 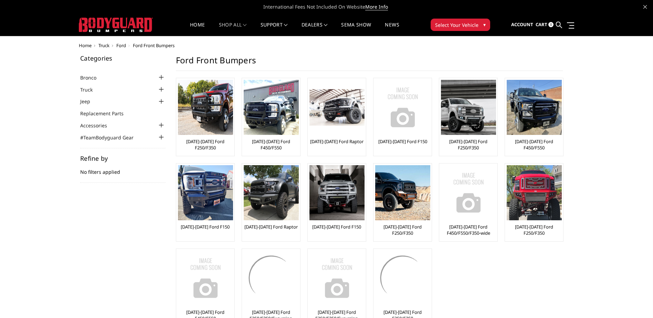 What do you see at coordinates (123, 169) in the screenshot?
I see `div: No filters applied` at bounding box center [123, 169].